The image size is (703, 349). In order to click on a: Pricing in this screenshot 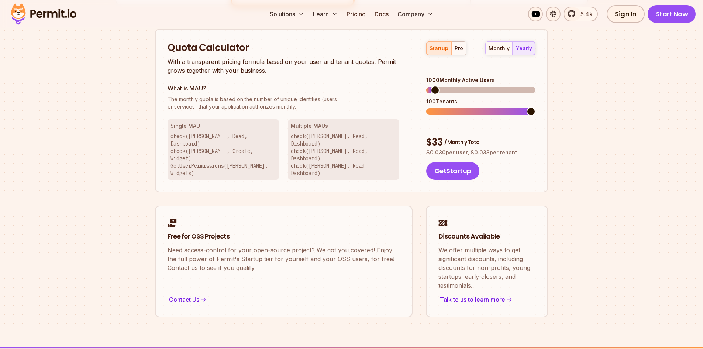, I will do `click(356, 14)`.